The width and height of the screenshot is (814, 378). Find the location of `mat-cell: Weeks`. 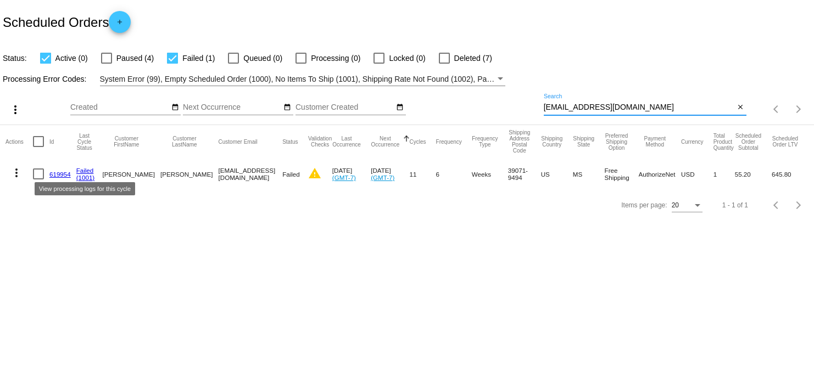

mat-cell: Weeks is located at coordinates (490, 174).